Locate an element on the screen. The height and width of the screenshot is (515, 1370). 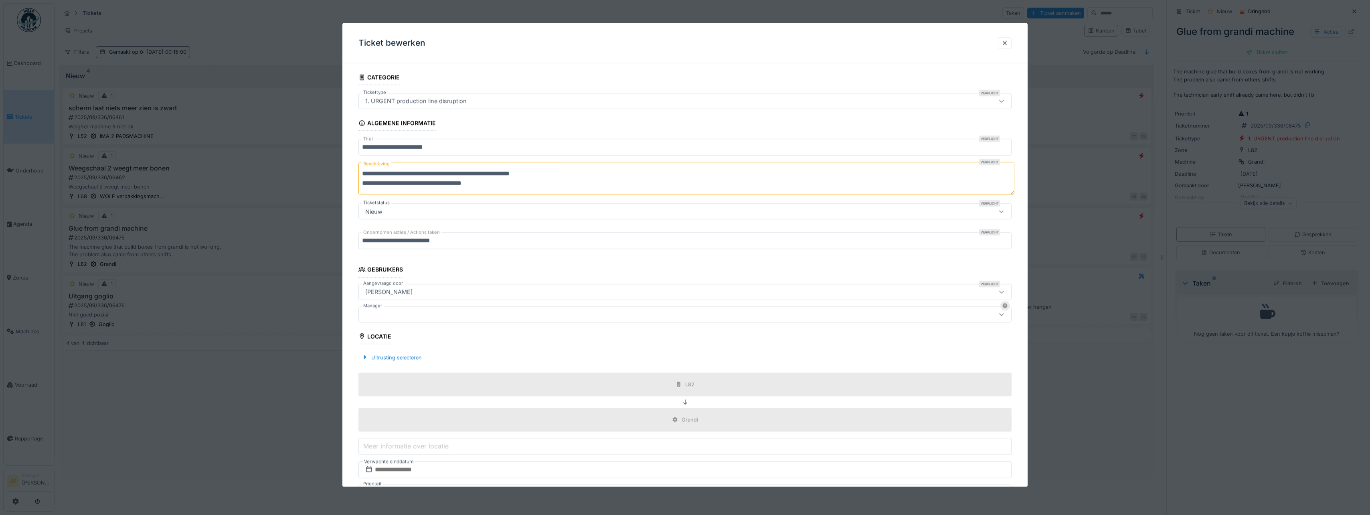
div: Nieuw is located at coordinates (374, 211).